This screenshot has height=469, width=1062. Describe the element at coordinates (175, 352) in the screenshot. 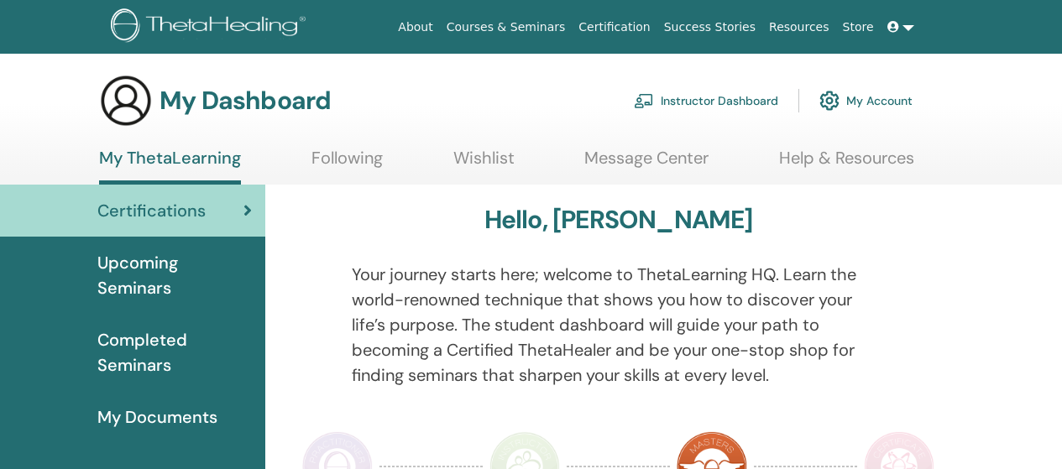

I see `span: Completed Seminars` at that location.